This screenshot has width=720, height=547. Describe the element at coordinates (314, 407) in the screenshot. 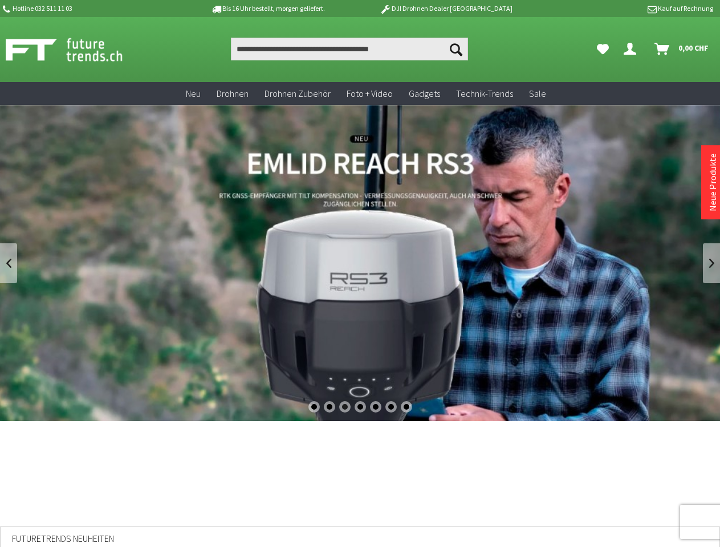

I see `div: 1` at that location.